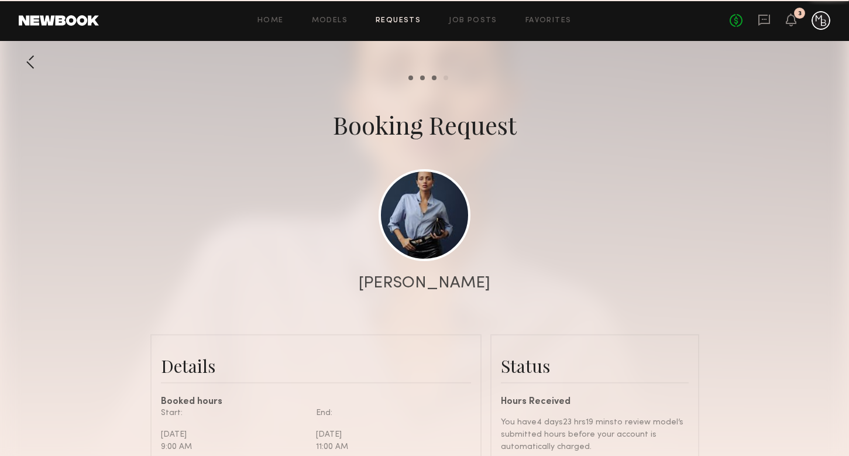  I want to click on a: Home, so click(270, 20).